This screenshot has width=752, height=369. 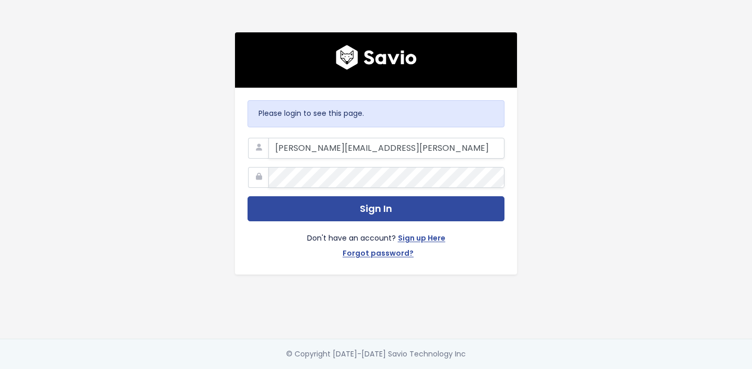 I want to click on p: Please login to see this page., so click(x=376, y=113).